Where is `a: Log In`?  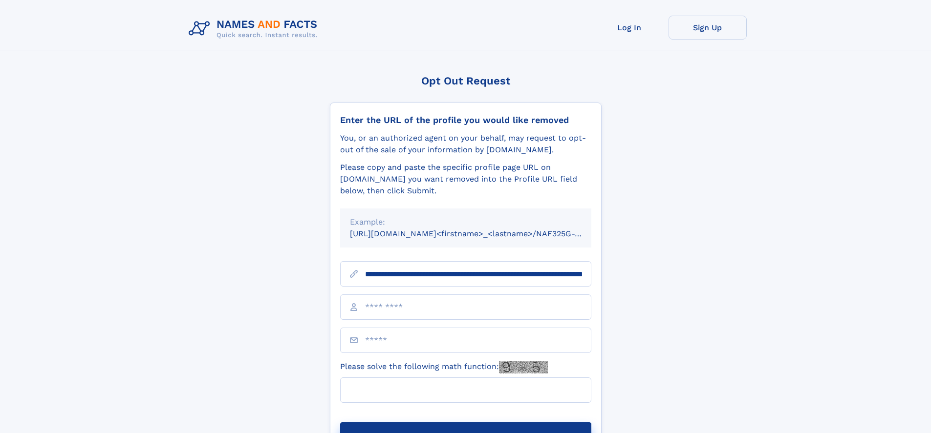 a: Log In is located at coordinates (629, 27).